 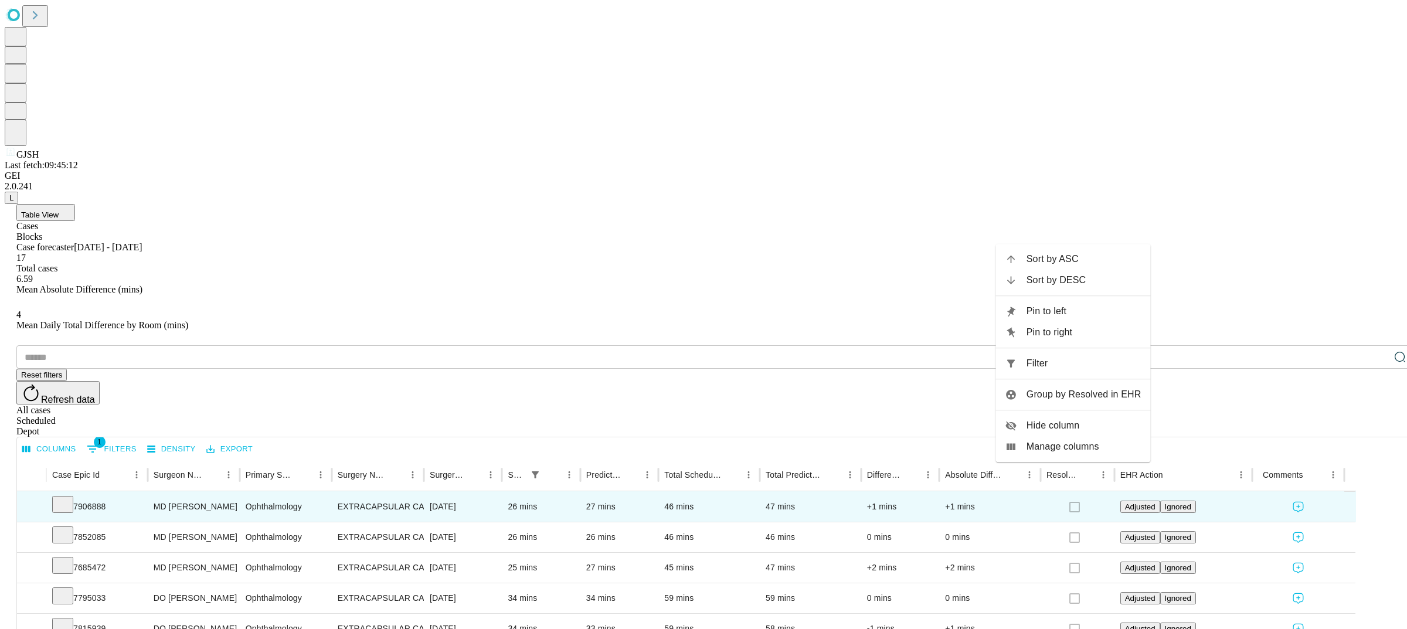 What do you see at coordinates (810, 507) in the screenshot?
I see `div: 47 mins` at bounding box center [810, 507].